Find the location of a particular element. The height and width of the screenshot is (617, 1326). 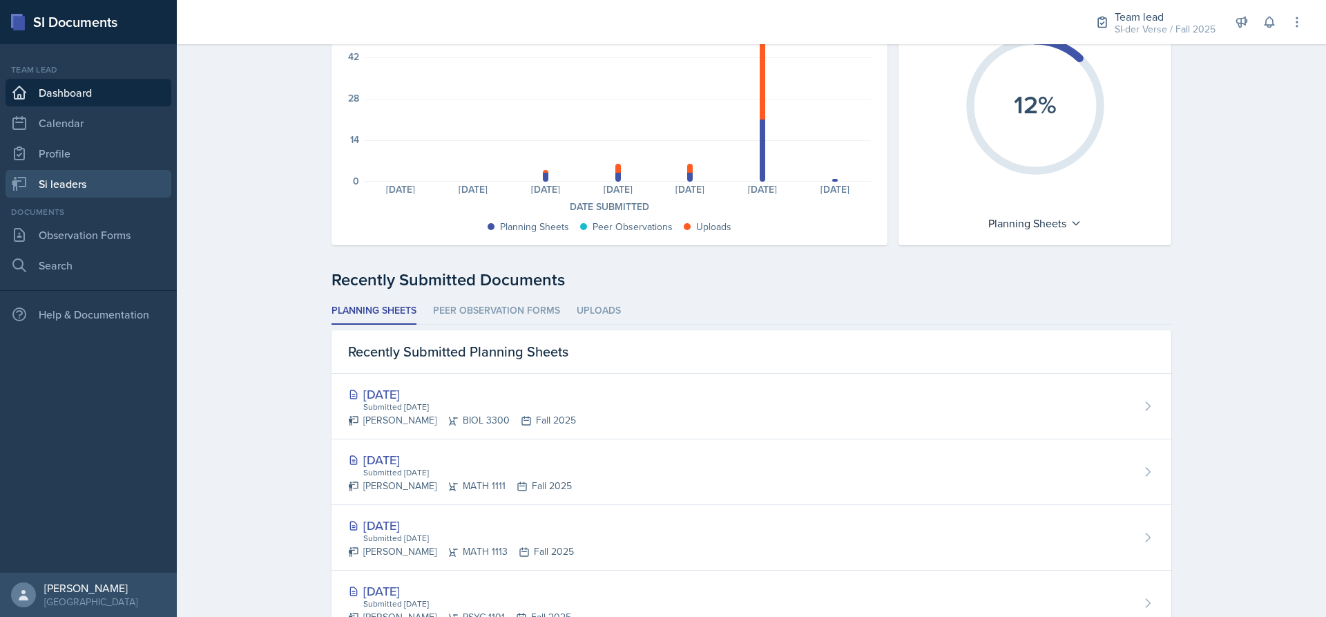

div: 0 is located at coordinates (356, 181).